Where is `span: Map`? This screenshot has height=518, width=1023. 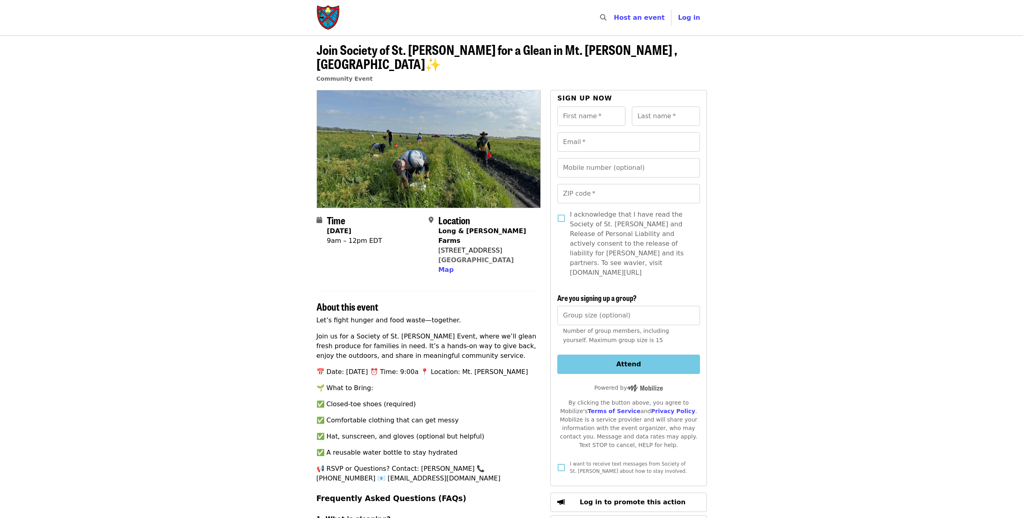 span: Map is located at coordinates (446, 269).